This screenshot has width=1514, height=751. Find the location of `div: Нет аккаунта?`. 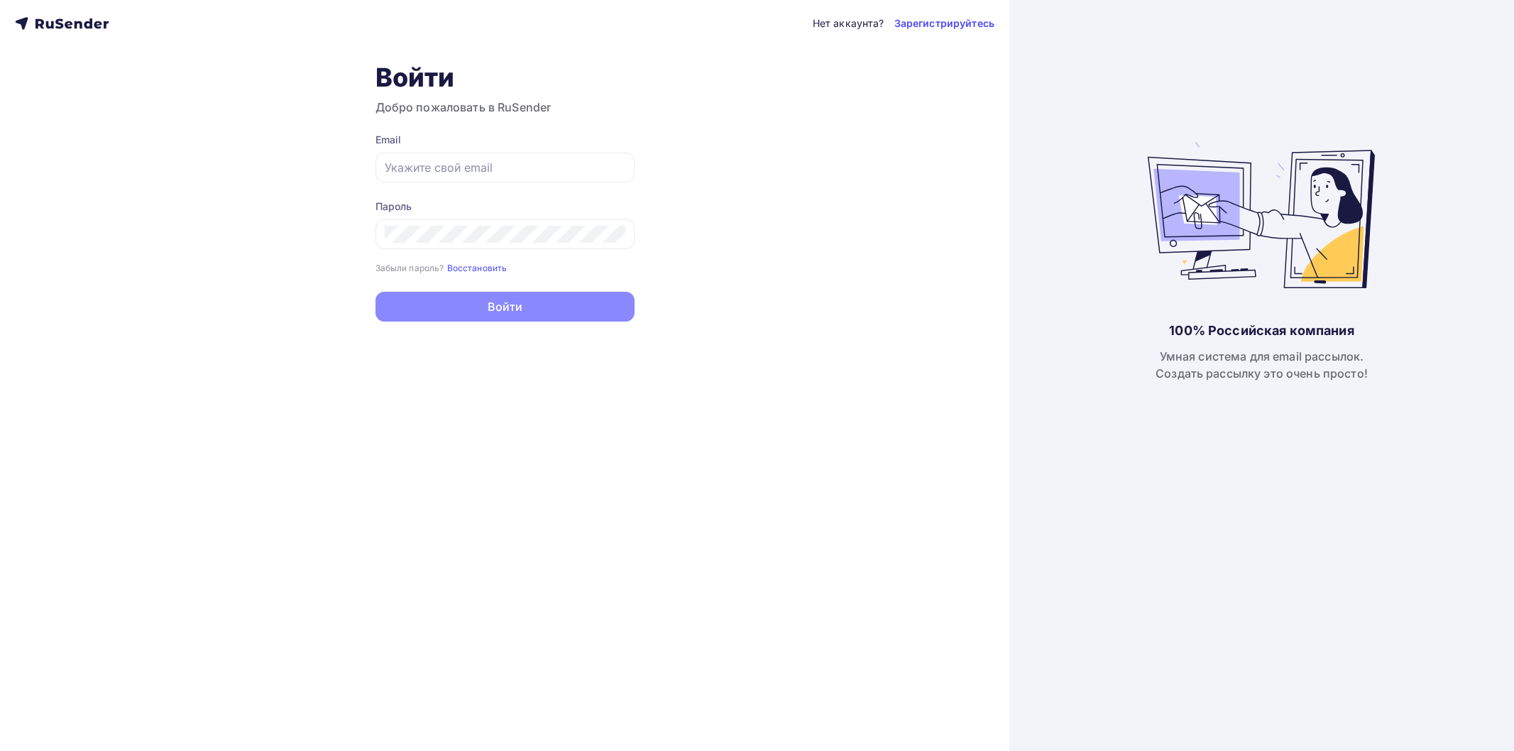

div: Нет аккаунта? is located at coordinates (848, 23).